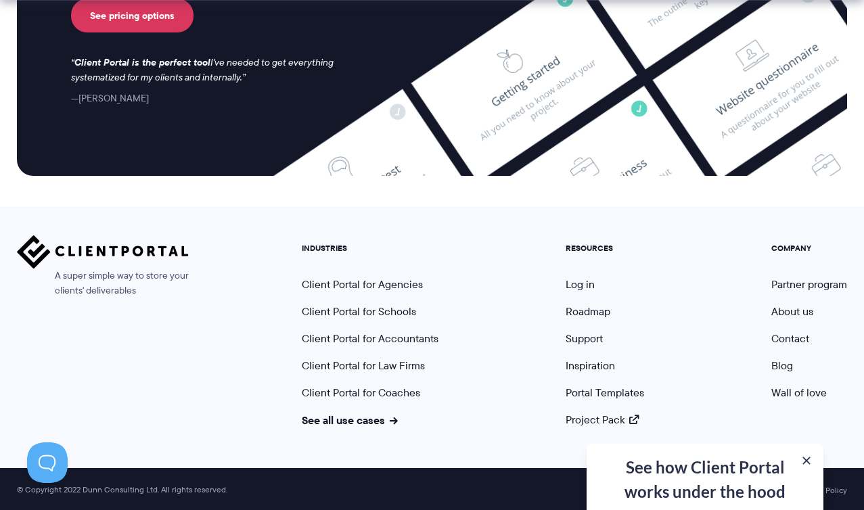 This screenshot has width=864, height=510. I want to click on a: About us, so click(792, 311).